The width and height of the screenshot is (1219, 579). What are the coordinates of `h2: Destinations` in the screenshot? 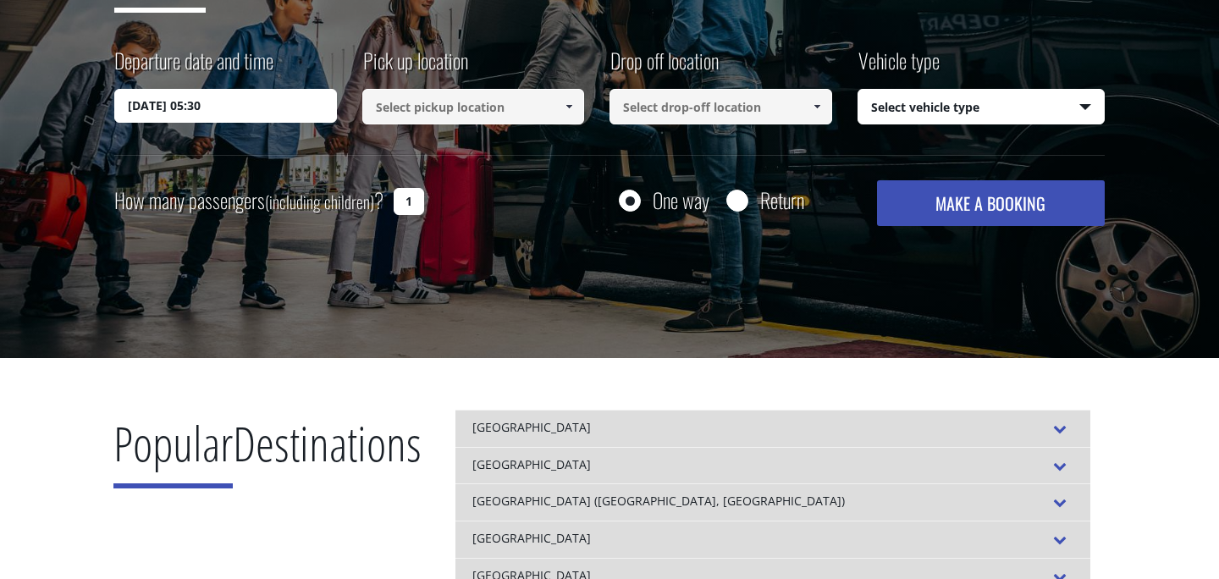 It's located at (268, 455).